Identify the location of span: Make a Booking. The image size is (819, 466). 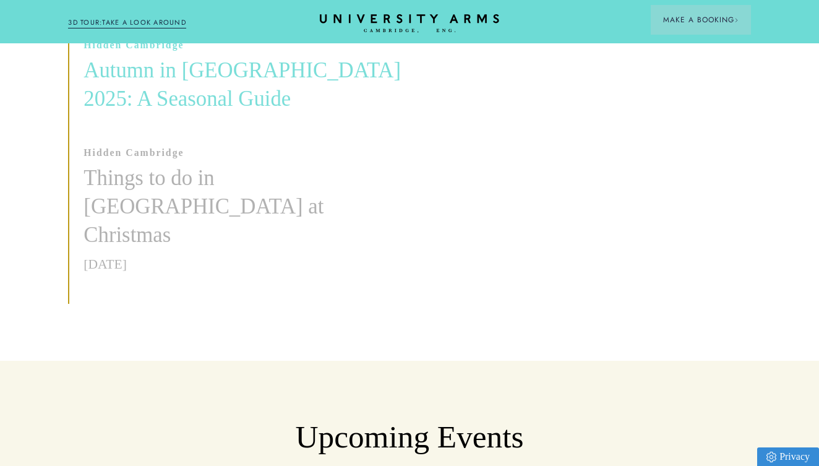
(701, 20).